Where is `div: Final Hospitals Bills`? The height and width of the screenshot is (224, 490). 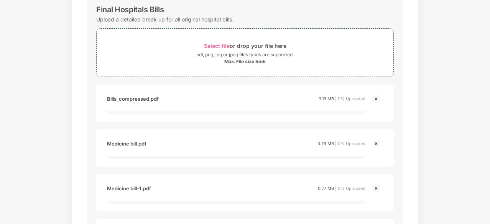 div: Final Hospitals Bills is located at coordinates (130, 10).